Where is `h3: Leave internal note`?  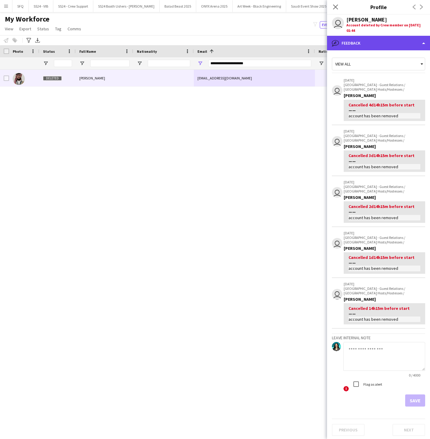 h3: Leave internal note is located at coordinates (379, 338).